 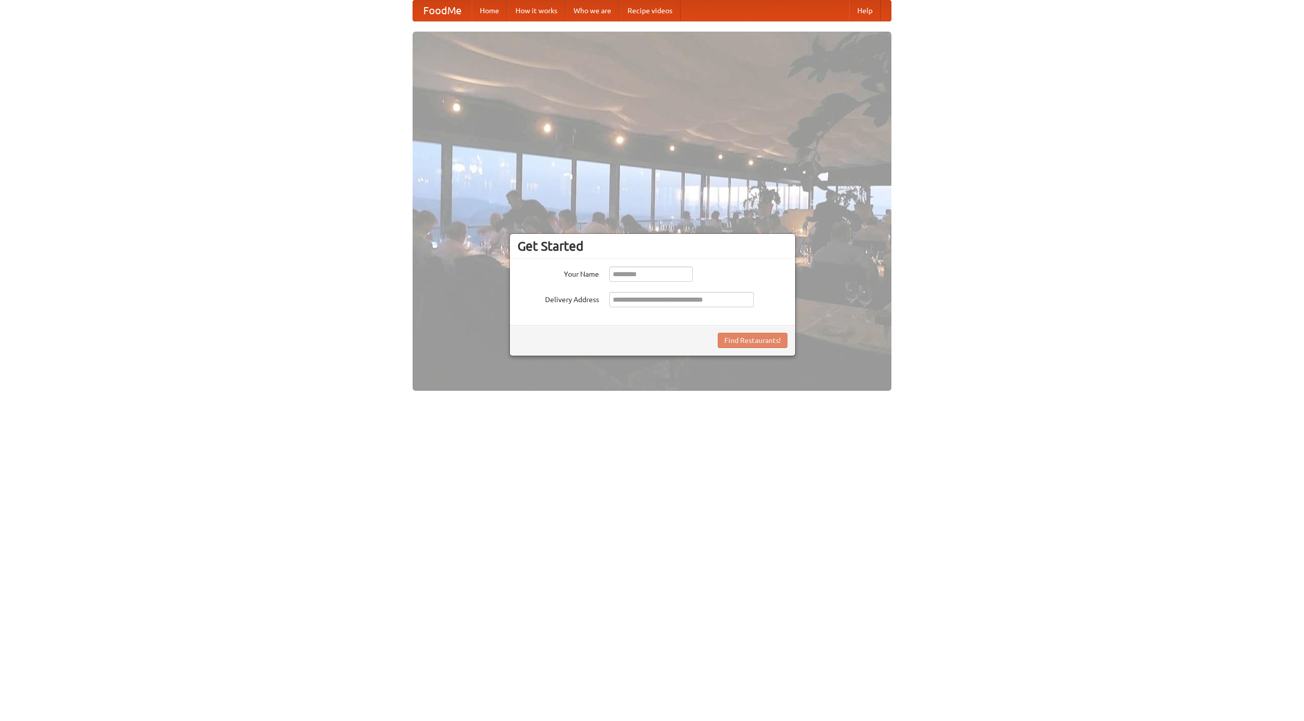 What do you see at coordinates (865, 11) in the screenshot?
I see `a: Help` at bounding box center [865, 11].